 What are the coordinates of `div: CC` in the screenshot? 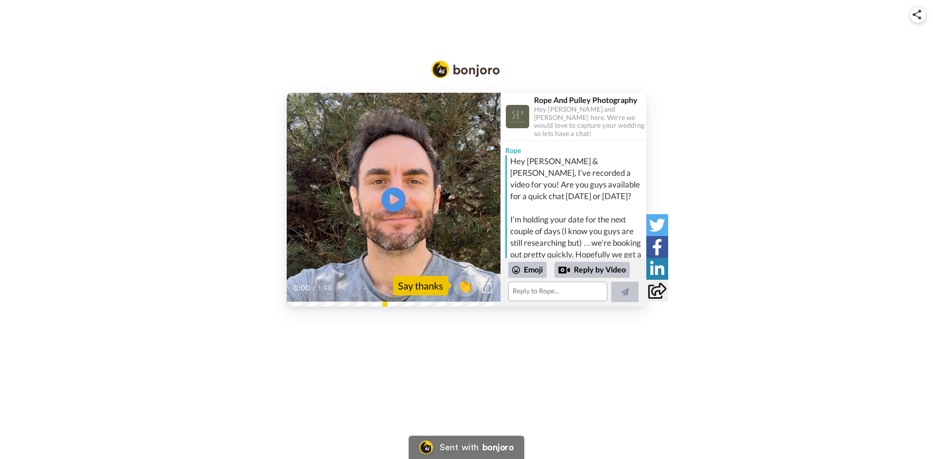 It's located at (489, 104).